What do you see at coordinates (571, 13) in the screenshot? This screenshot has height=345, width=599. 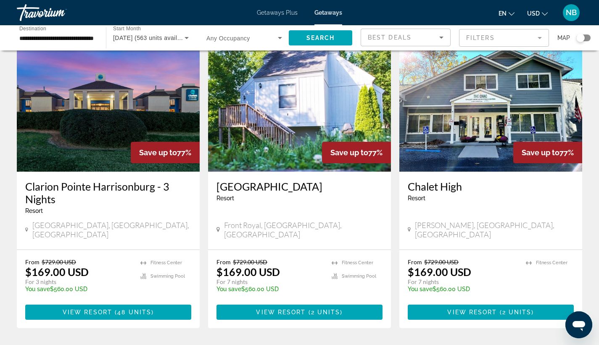 I see `span: NB` at bounding box center [571, 13].